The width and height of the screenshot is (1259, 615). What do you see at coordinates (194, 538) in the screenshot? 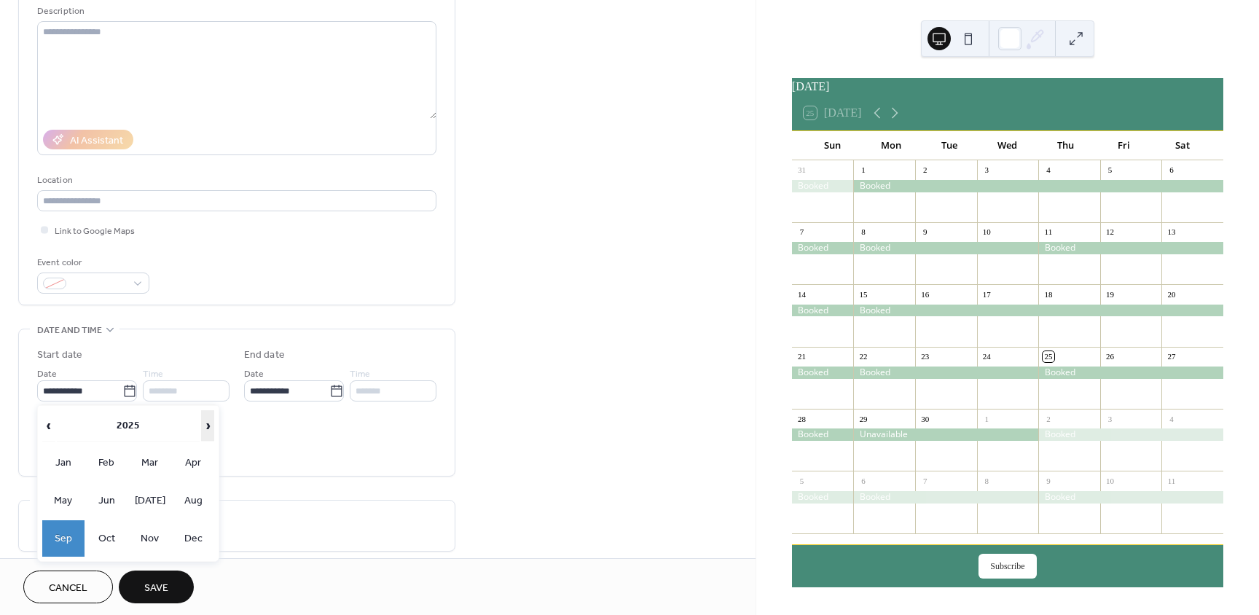
I see `td: Dec` at bounding box center [194, 538].